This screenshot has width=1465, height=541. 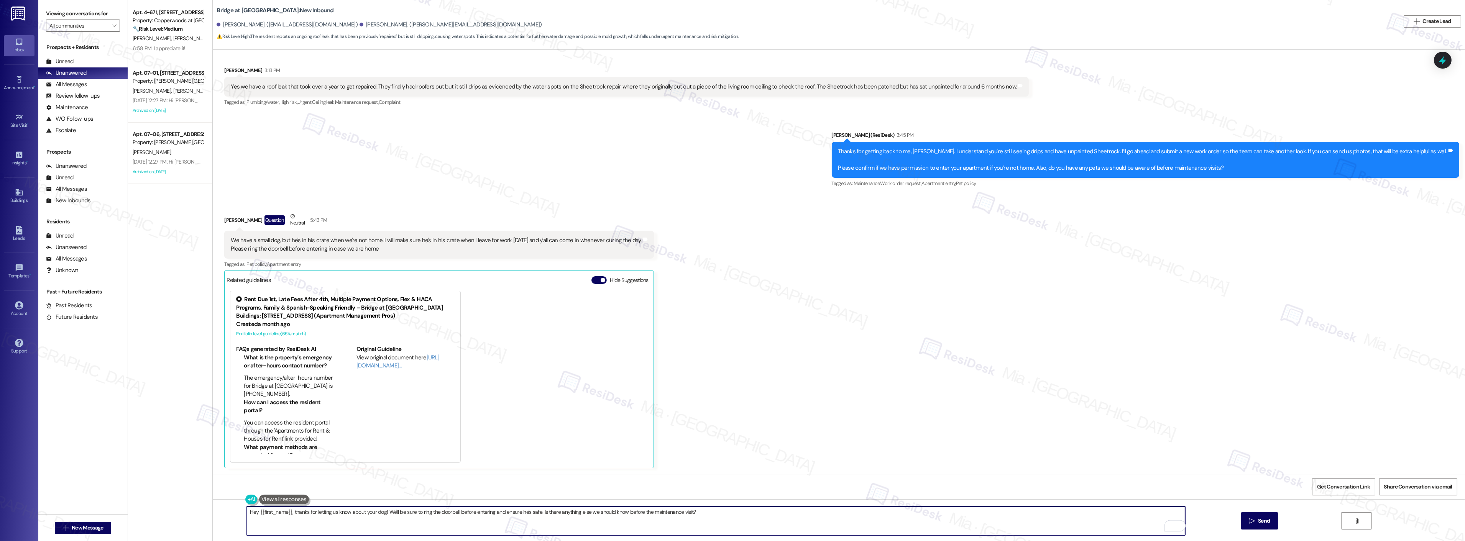 What do you see at coordinates (73, 96) in the screenshot?
I see `div: Review follow-ups` at bounding box center [73, 96].